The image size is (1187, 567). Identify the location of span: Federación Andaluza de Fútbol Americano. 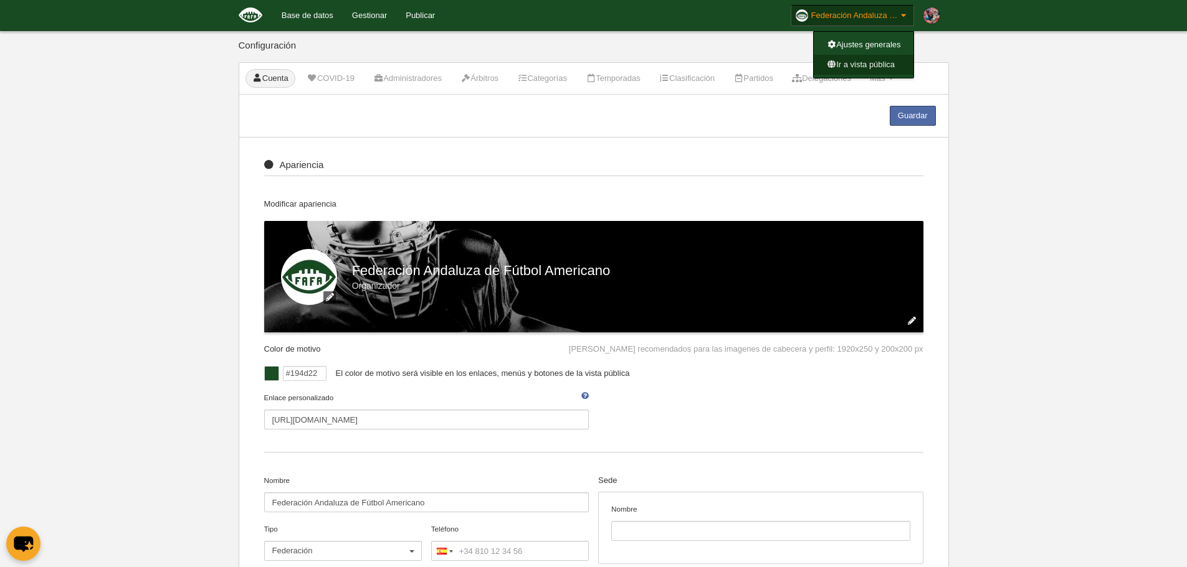
(855, 16).